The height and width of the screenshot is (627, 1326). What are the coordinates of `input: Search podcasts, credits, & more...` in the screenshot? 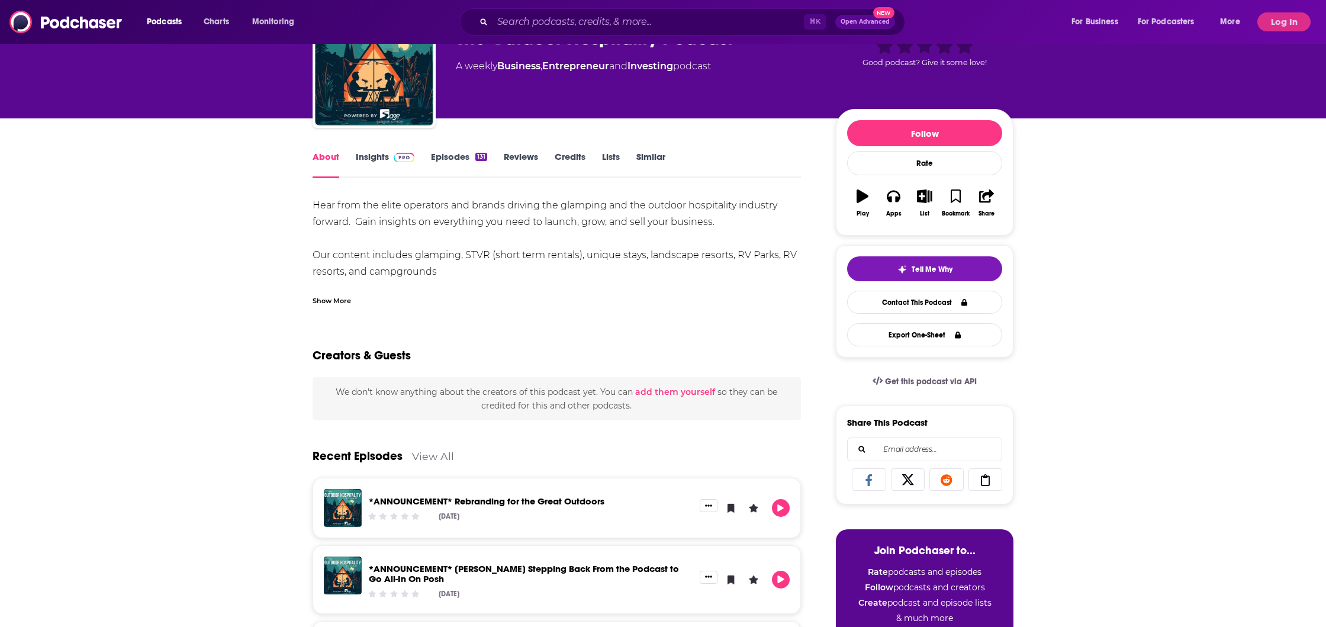 It's located at (648, 22).